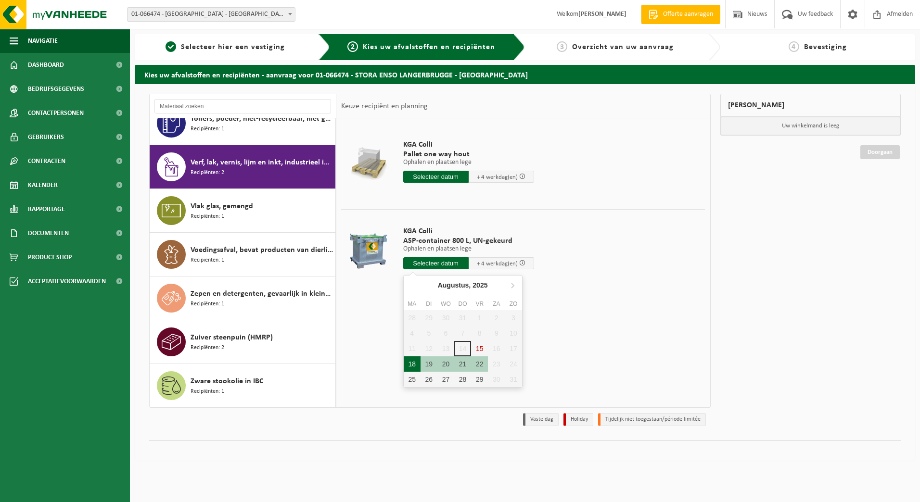  I want to click on div: do, so click(462, 304).